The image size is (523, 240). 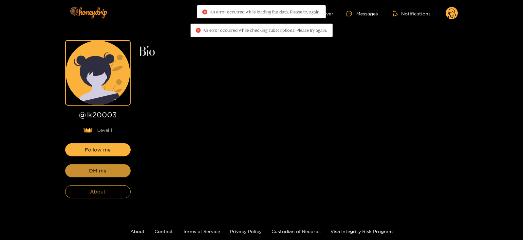 What do you see at coordinates (164, 231) in the screenshot?
I see `a: Contact` at bounding box center [164, 231].